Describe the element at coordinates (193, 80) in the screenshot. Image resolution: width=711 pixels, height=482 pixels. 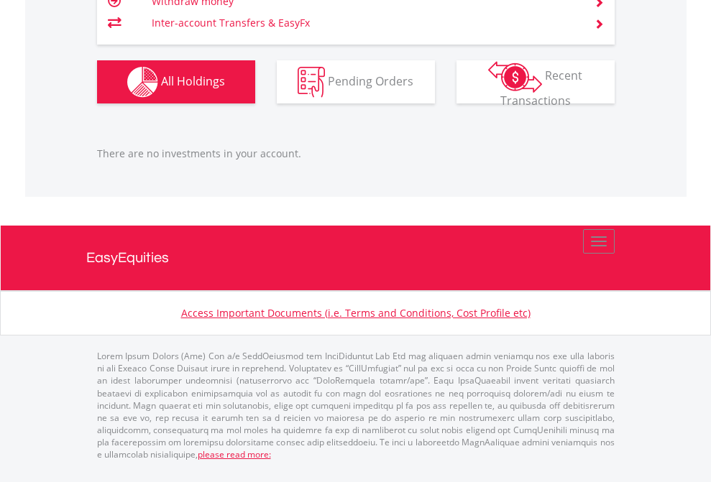
I see `span: All Holdings` at that location.